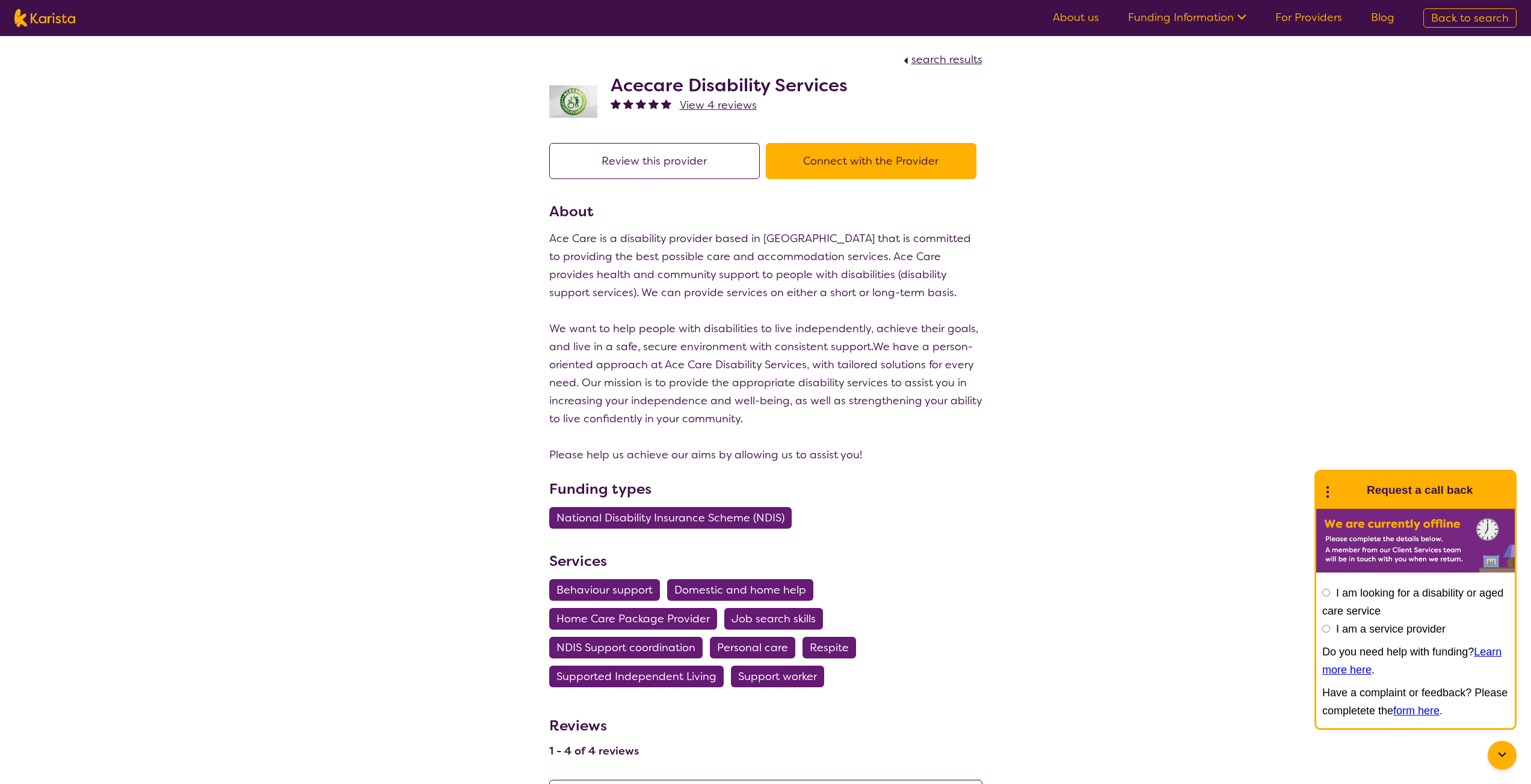 The image size is (1531, 784). I want to click on img: Karista logo, so click(45, 18).